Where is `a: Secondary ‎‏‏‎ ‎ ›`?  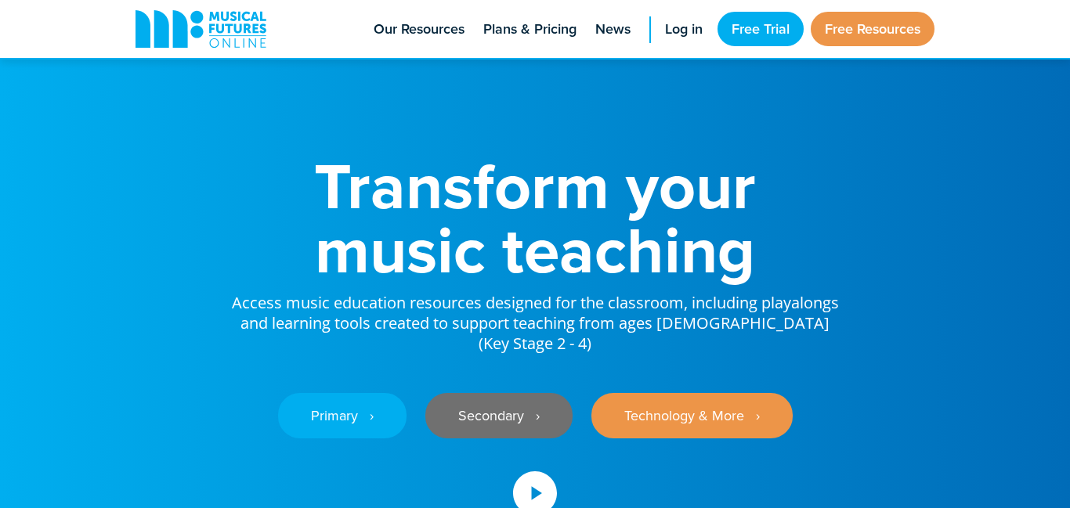
a: Secondary ‎‏‏‎ ‎ › is located at coordinates (499, 416).